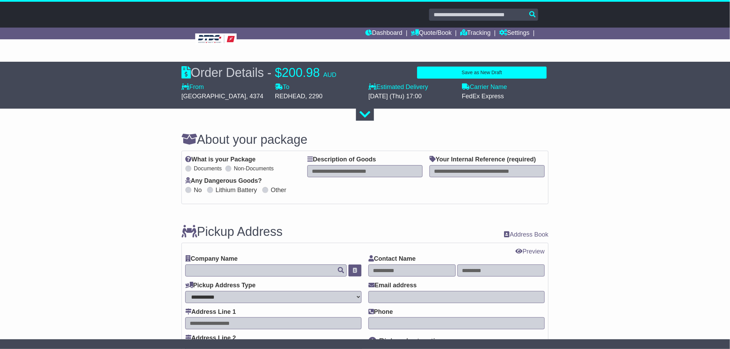 This screenshot has width=730, height=349. I want to click on label: Your Internal Reference (required), so click(483, 160).